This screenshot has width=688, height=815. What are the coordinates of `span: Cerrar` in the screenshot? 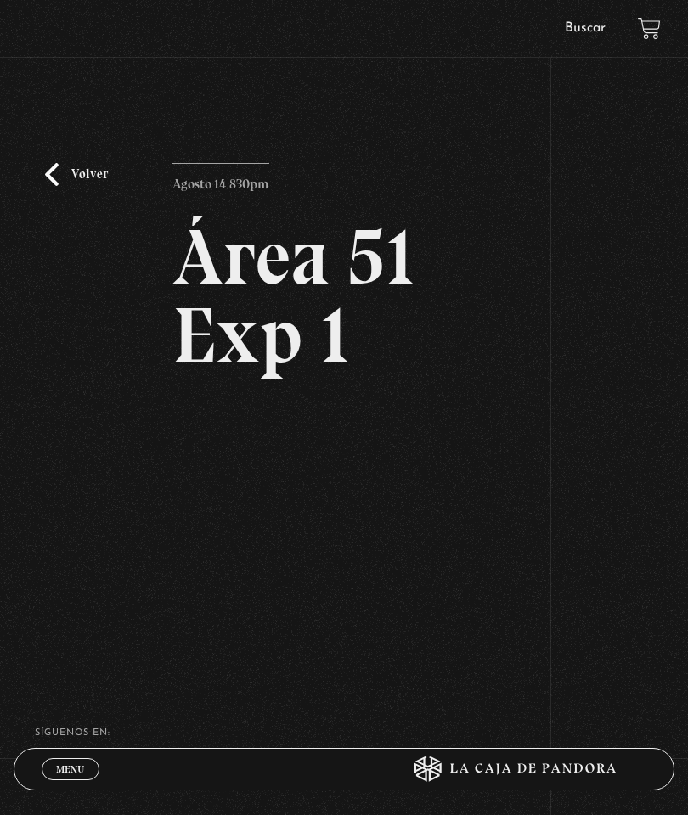 It's located at (70, 784).